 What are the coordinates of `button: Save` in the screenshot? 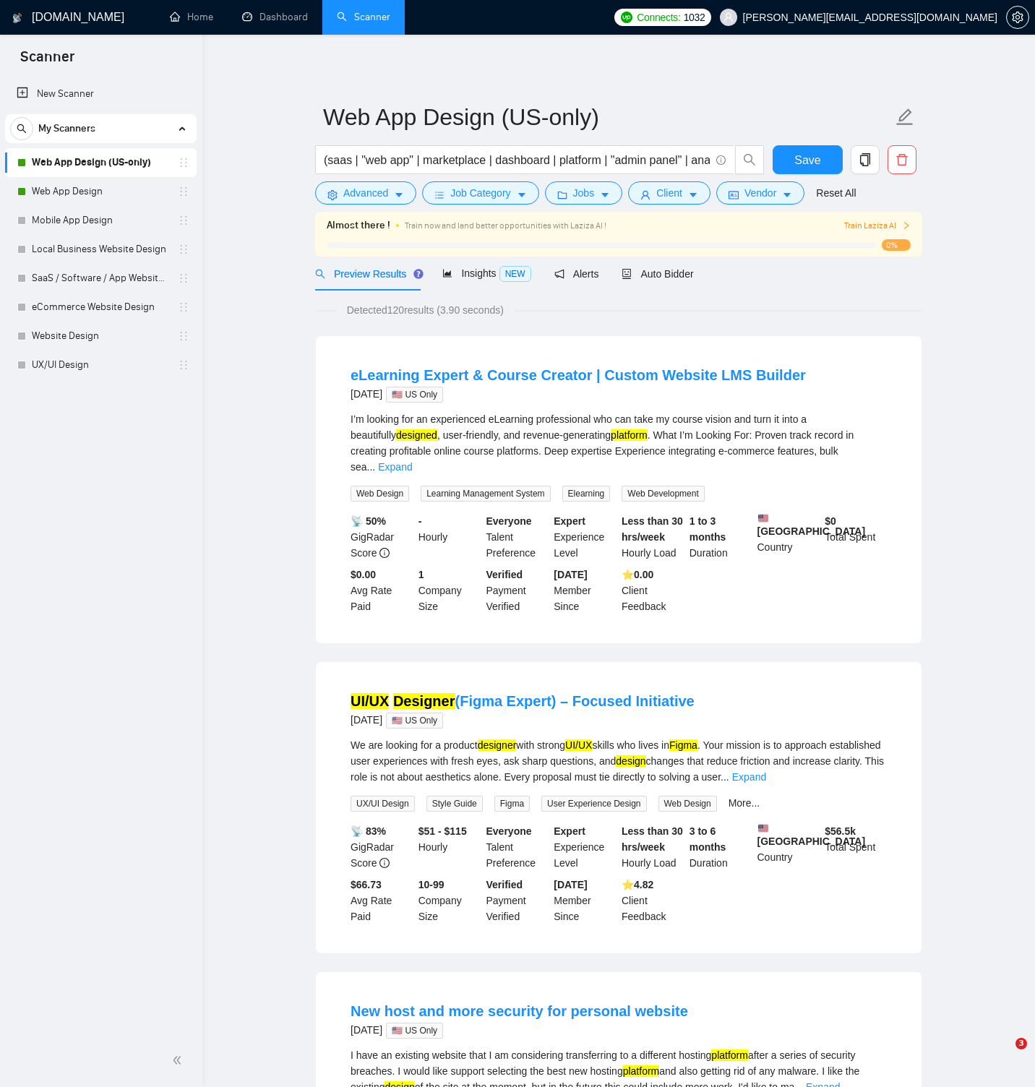 It's located at (807, 160).